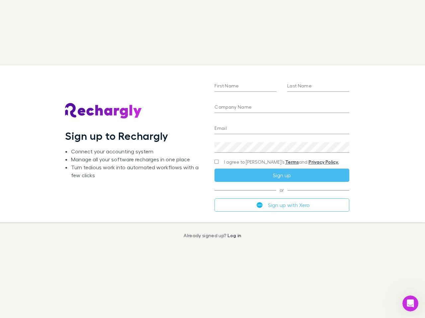 The image size is (425, 318). I want to click on p: Already signed up?, so click(212, 236).